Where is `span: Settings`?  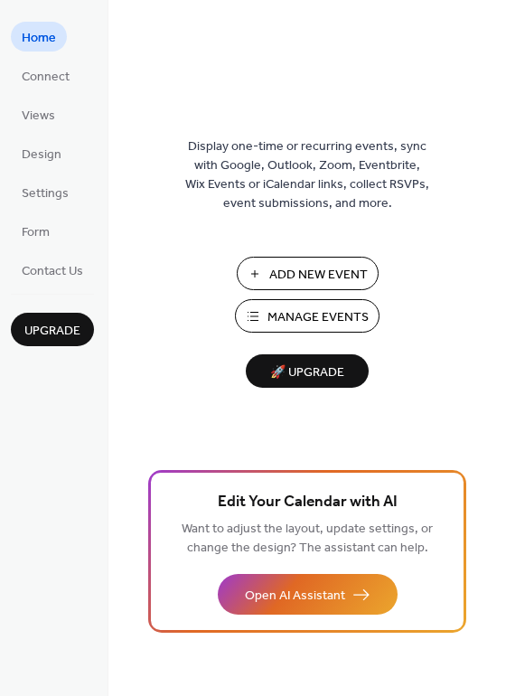 span: Settings is located at coordinates (45, 193).